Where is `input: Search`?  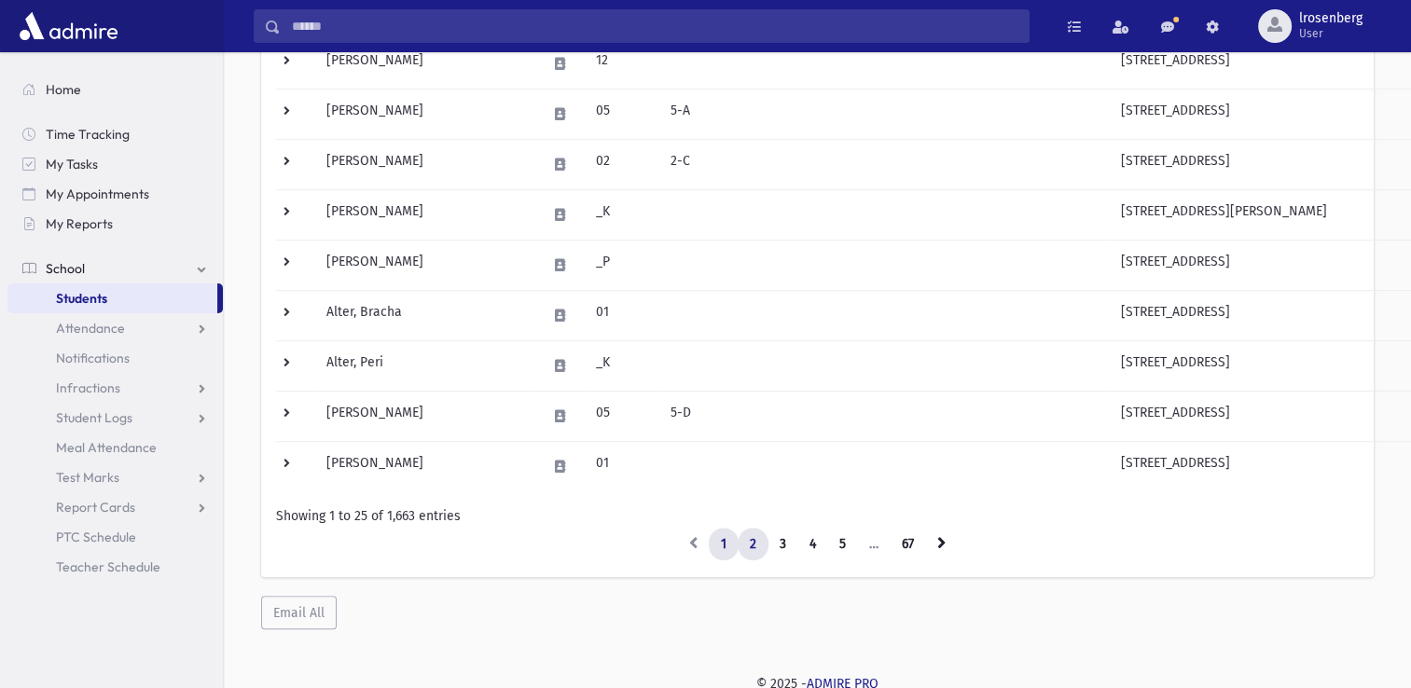 input: Search is located at coordinates (654, 26).